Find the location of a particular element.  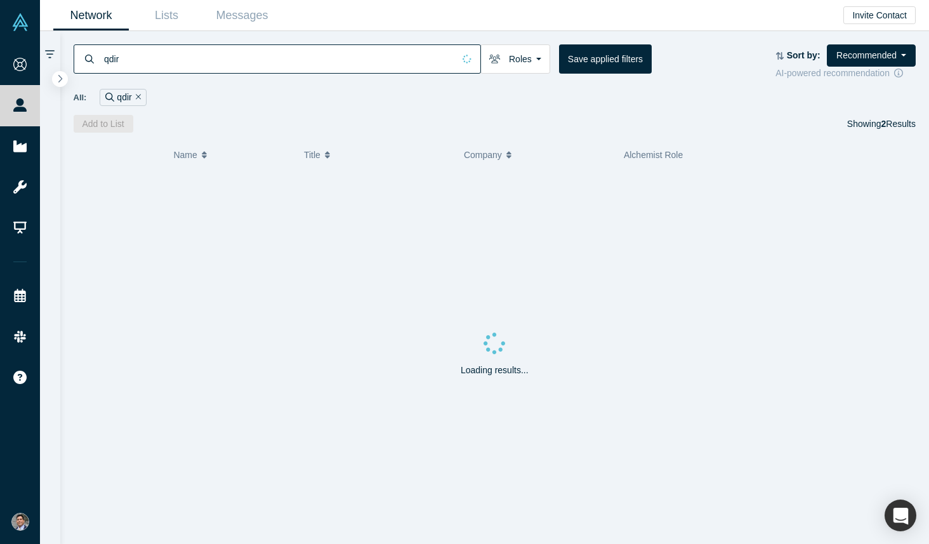

strong: 2 is located at coordinates (884, 124).